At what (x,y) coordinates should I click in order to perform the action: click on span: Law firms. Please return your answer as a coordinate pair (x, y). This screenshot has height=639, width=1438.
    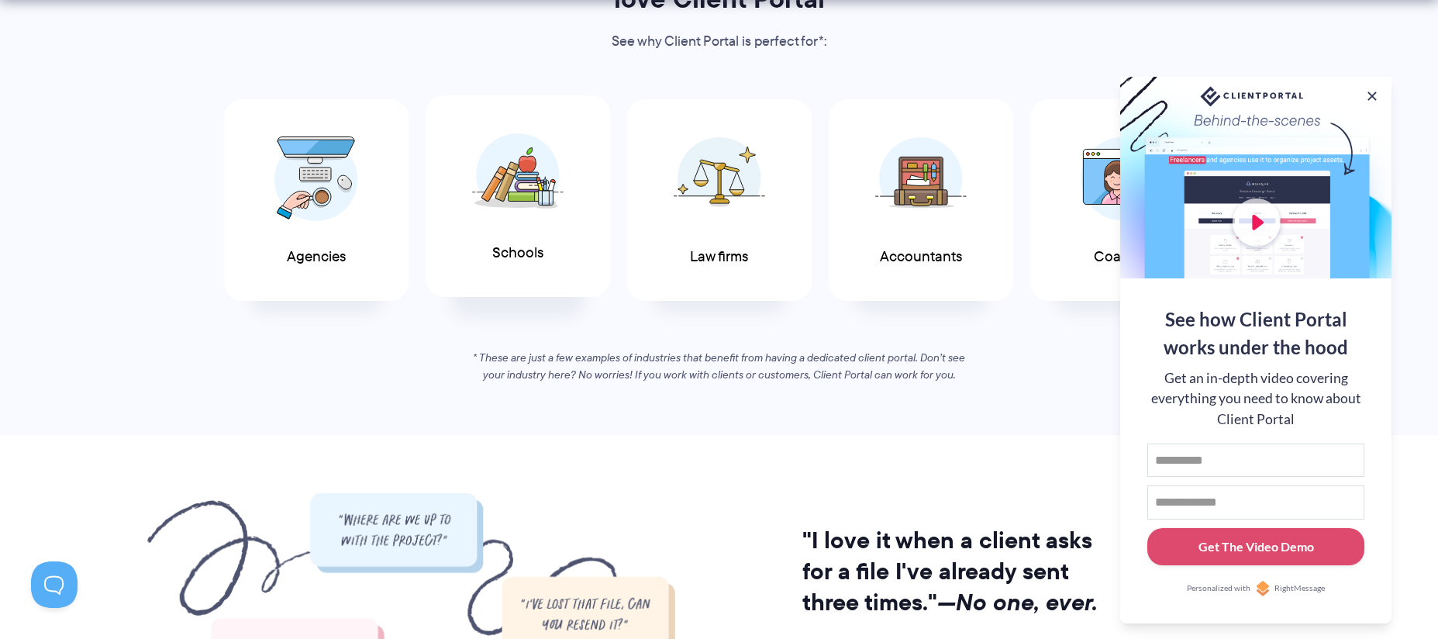
    Looking at the image, I should click on (718, 257).